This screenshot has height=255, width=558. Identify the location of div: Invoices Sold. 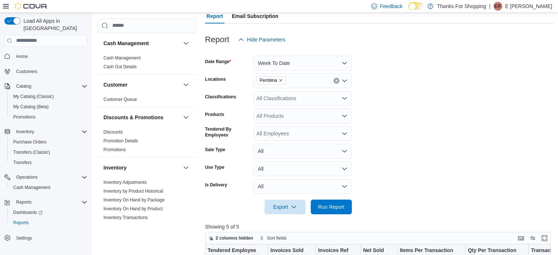
(289, 250).